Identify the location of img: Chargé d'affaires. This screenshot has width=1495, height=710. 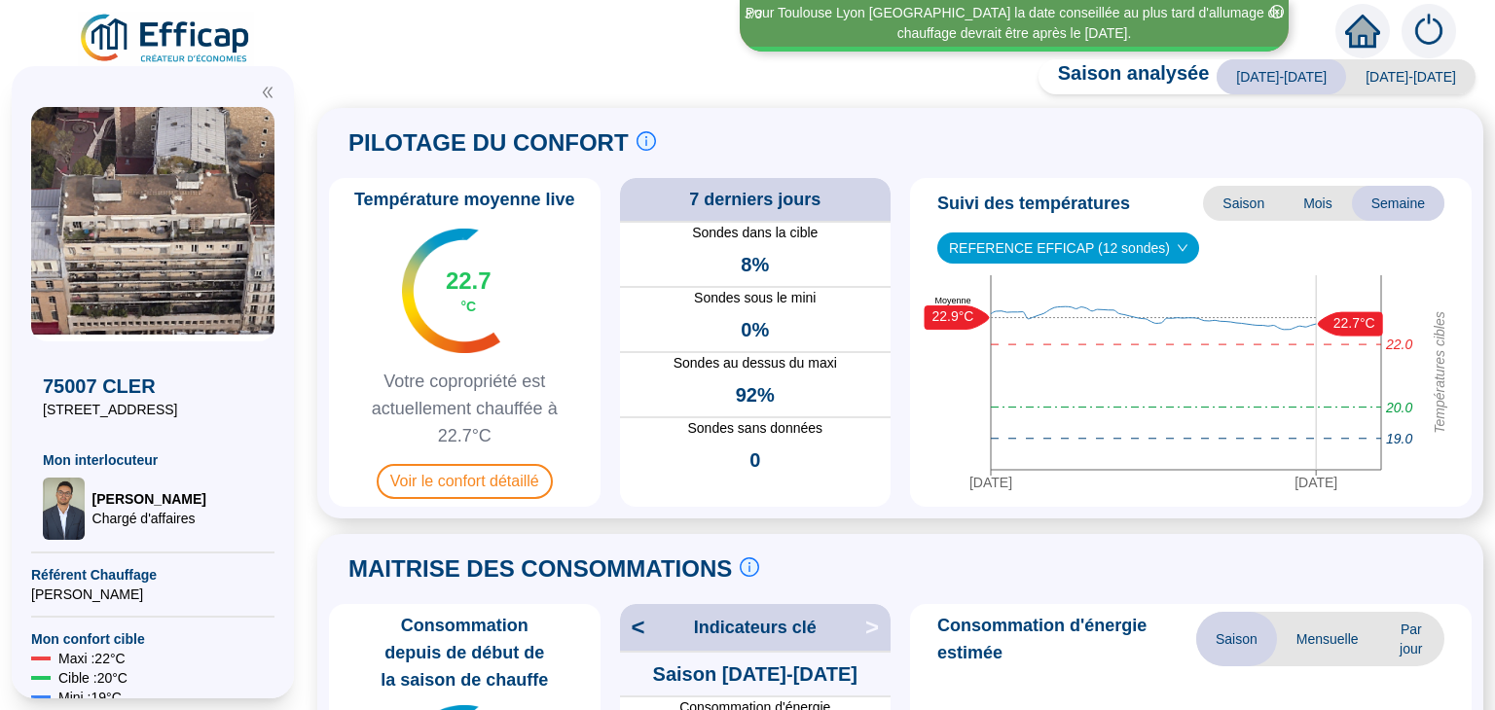
(63, 509).